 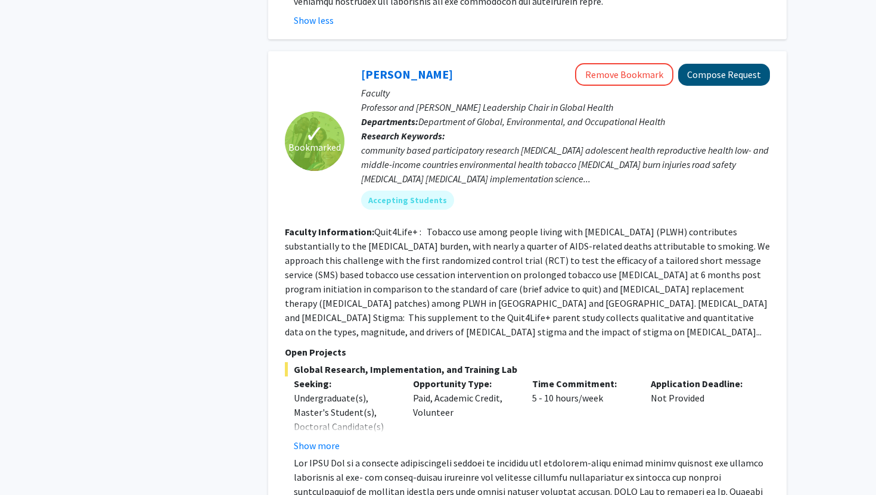 What do you see at coordinates (527, 352) in the screenshot?
I see `p: Open Projects` at bounding box center [527, 352].